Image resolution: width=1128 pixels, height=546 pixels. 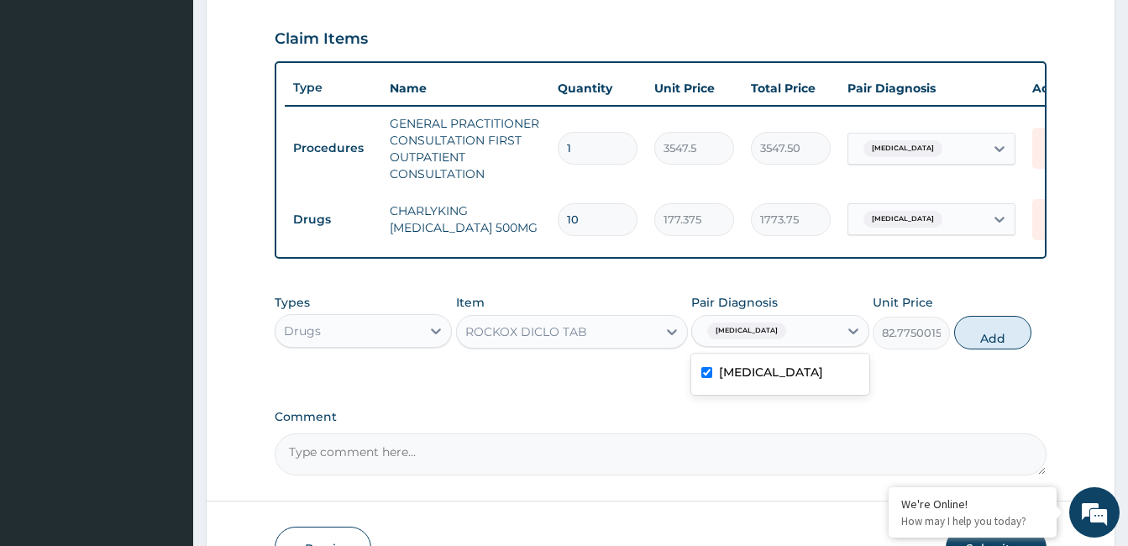 What do you see at coordinates (734, 302) in the screenshot?
I see `label: Pair Diagnosis` at bounding box center [734, 302].